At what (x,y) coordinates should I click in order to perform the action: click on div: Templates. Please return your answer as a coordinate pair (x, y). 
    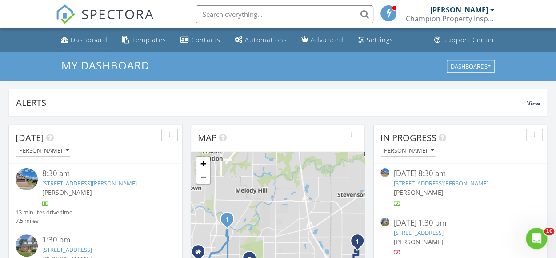
    Looking at the image, I should click on (149, 40).